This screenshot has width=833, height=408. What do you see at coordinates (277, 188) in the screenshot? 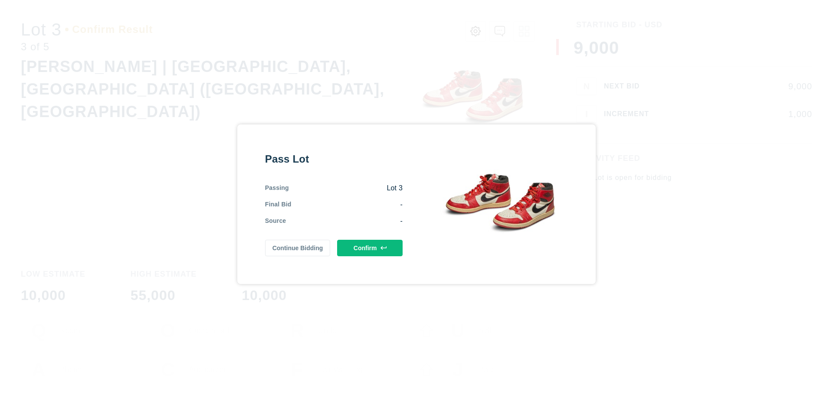
I see `div: Passing` at bounding box center [277, 188].